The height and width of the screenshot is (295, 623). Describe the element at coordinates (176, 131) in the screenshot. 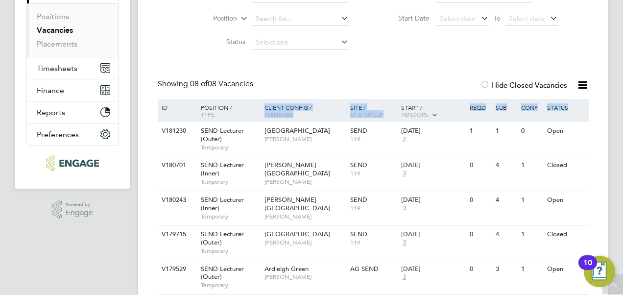

I see `div: V181230` at that location.